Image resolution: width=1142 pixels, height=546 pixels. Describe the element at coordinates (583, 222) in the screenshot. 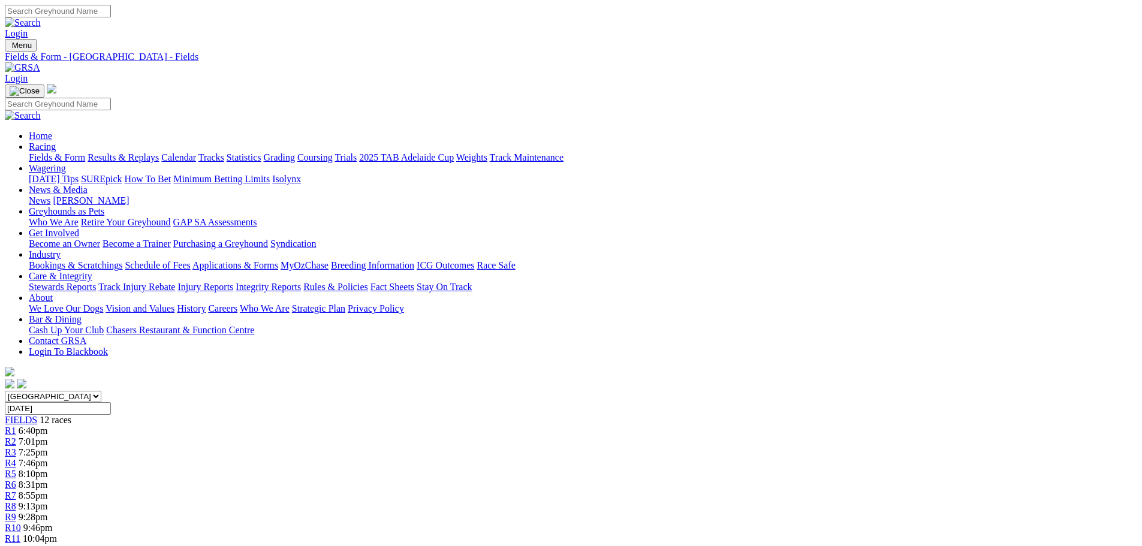

I see `div: Greyhounds as Pets` at that location.